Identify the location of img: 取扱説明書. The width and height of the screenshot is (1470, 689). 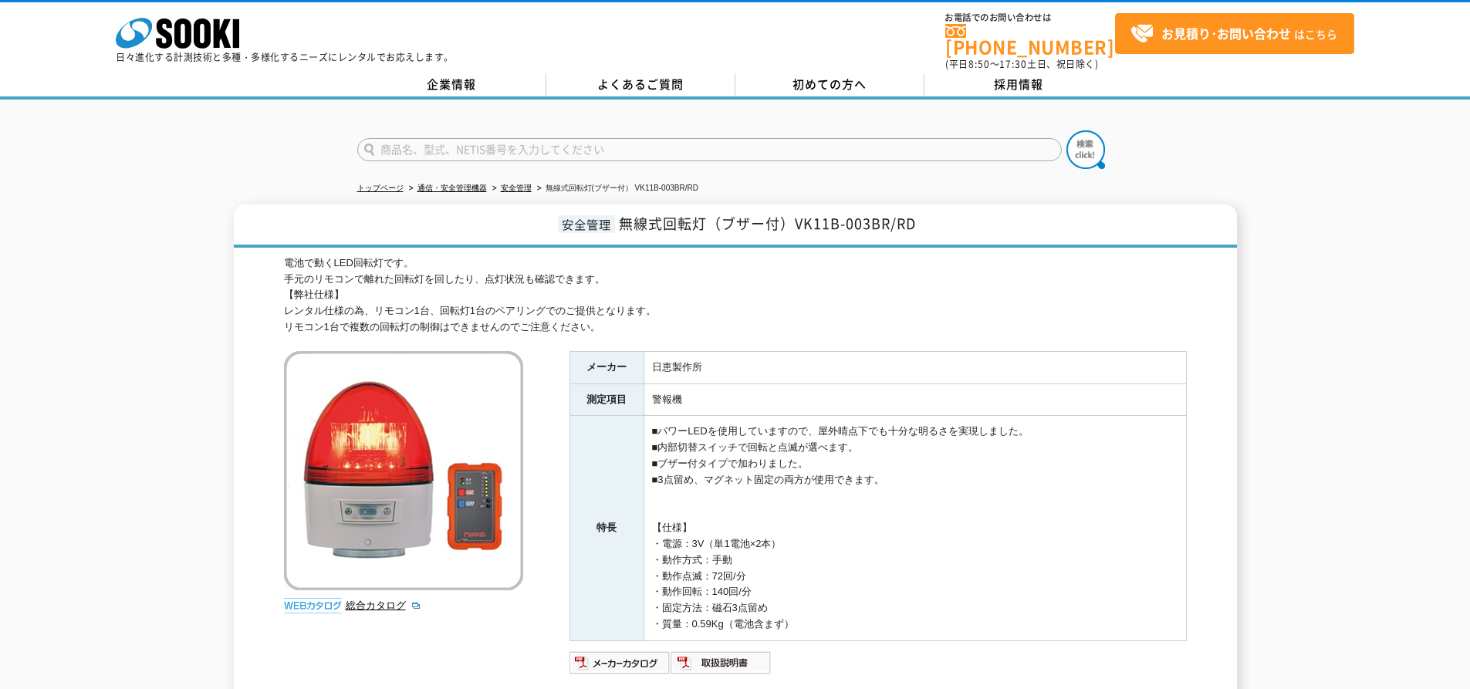
(721, 663).